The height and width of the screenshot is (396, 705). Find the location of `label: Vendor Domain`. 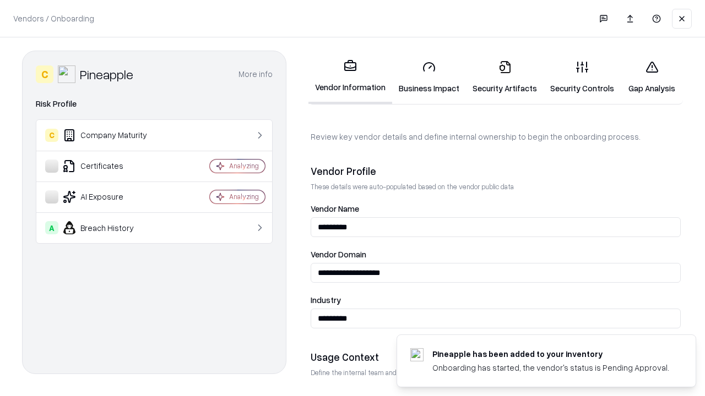

label: Vendor Domain is located at coordinates (495, 254).